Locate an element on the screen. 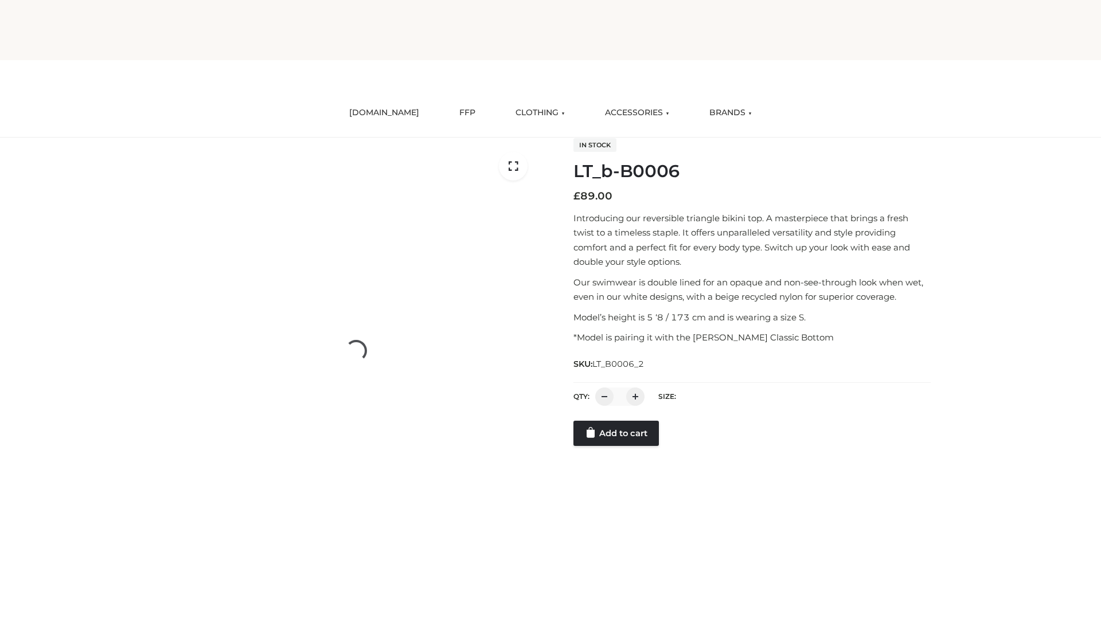 This screenshot has width=1101, height=619. p: Introducing our reversible triangle bikini top. A masterpiece that brings a fresh twist to a time... is located at coordinates (752, 240).